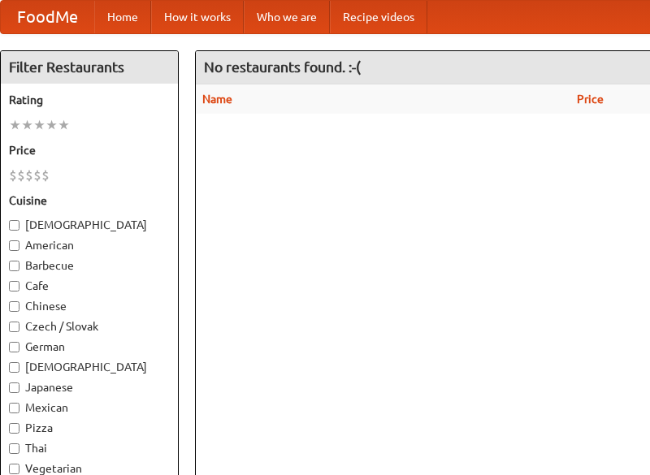 This screenshot has height=475, width=650. Describe the element at coordinates (89, 448) in the screenshot. I see `label: Thai` at that location.